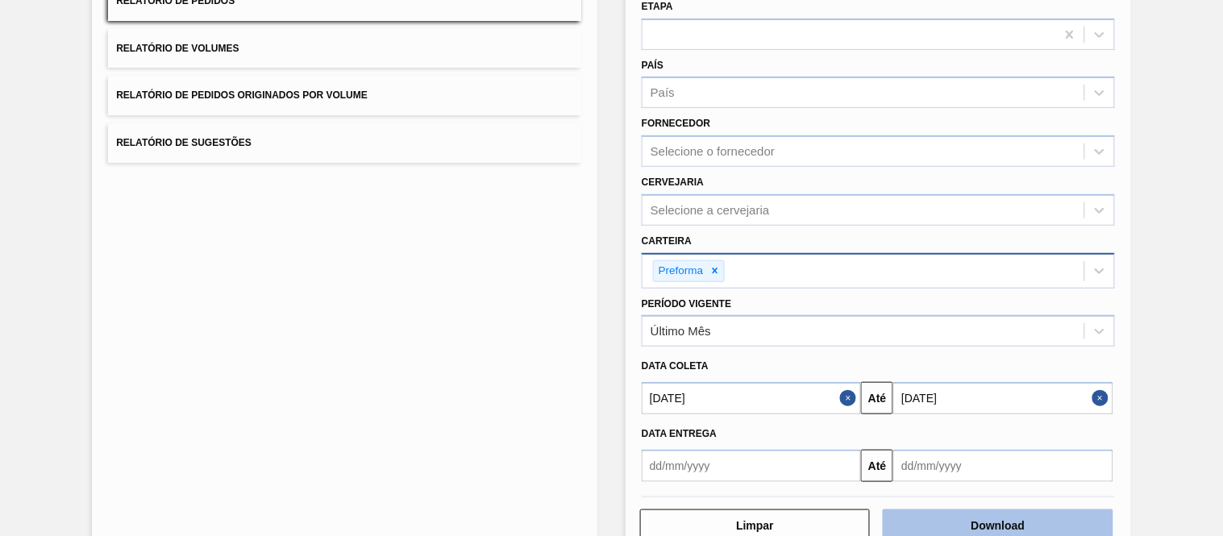 Image resolution: width=1223 pixels, height=536 pixels. What do you see at coordinates (344, 95) in the screenshot?
I see `button: Relatório de Pedidos Originados por Volume` at bounding box center [344, 95].